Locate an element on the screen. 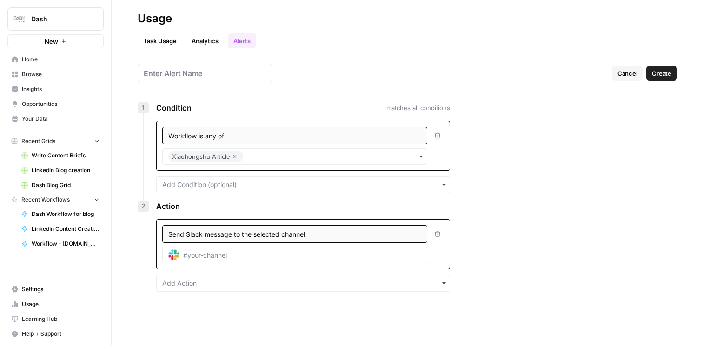 The width and height of the screenshot is (703, 345). button: Workspace: Dash is located at coordinates (55, 19).